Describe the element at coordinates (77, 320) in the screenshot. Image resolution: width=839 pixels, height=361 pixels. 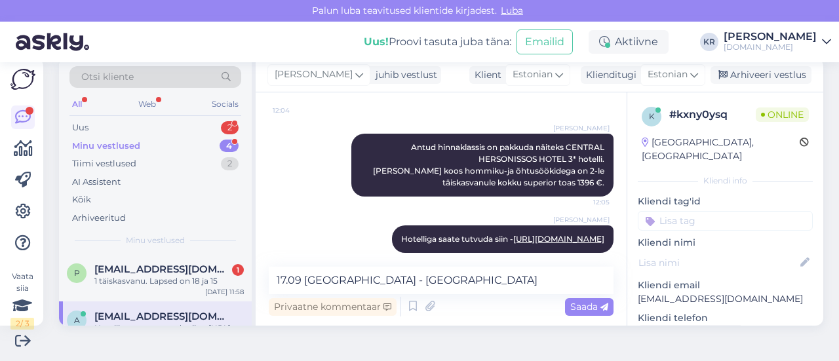
I see `span: a` at that location.